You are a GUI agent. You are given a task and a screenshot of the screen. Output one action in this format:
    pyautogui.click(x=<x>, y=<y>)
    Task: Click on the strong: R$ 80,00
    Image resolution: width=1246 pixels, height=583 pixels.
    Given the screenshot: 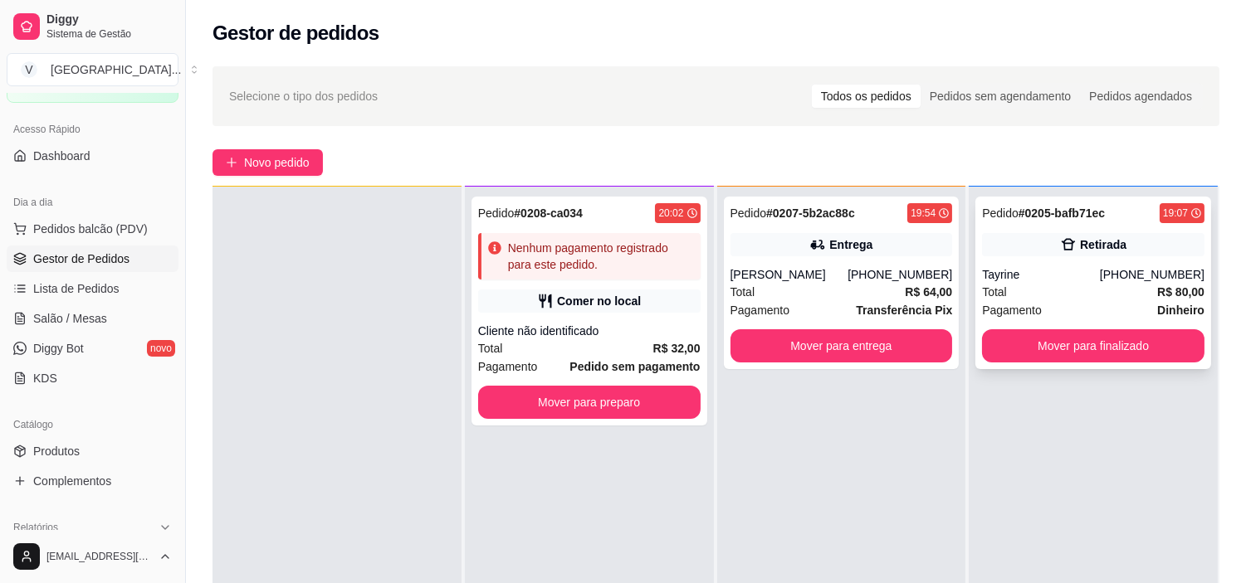 What is the action you would take?
    pyautogui.click(x=1180, y=292)
    